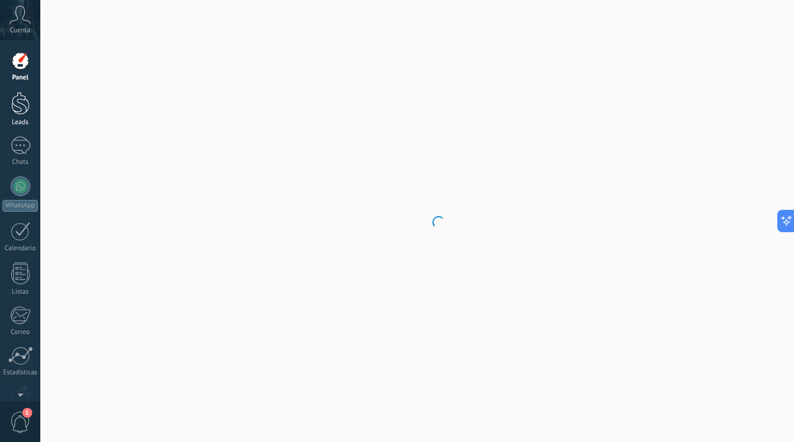 This screenshot has height=442, width=794. Describe the element at coordinates (20, 30) in the screenshot. I see `span: Cuenta` at that location.